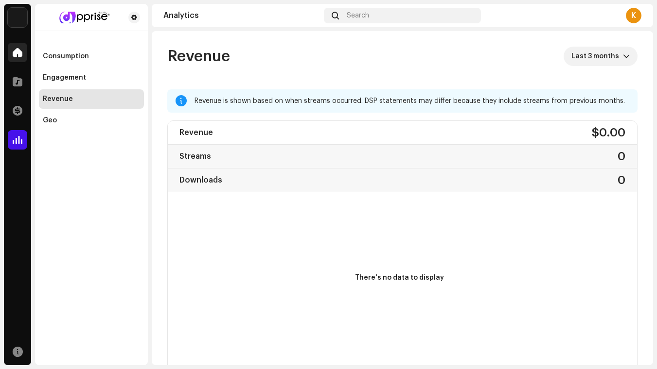  What do you see at coordinates (64, 78) in the screenshot?
I see `div: Engagement` at bounding box center [64, 78].